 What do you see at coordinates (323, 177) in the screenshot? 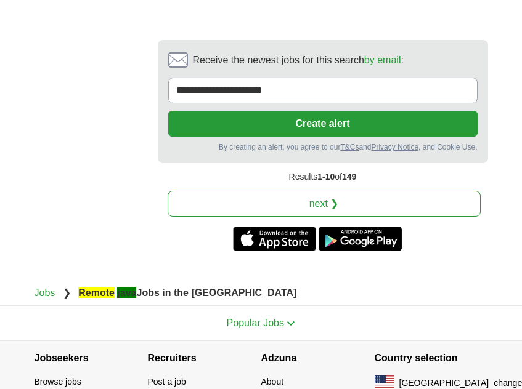
I see `div: Results of` at bounding box center [323, 177].